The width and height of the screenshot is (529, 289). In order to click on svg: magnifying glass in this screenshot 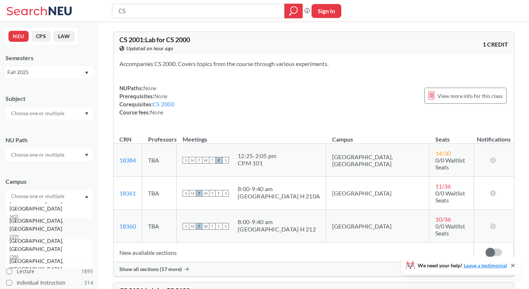, I will do `click(293, 11)`.